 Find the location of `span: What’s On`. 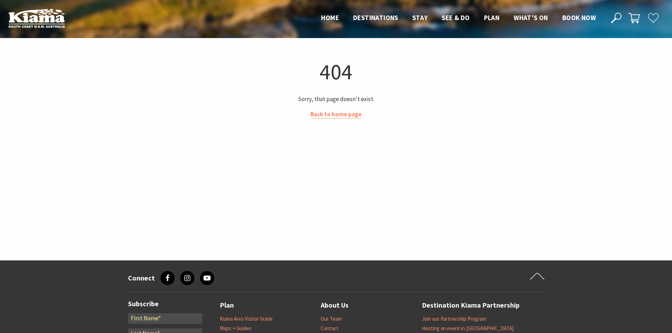

span: What’s On is located at coordinates (531, 18).